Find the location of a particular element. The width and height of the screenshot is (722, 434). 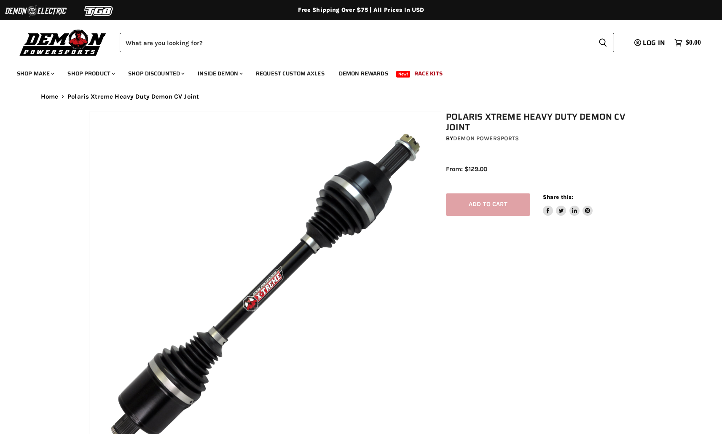

aside: Share this: is located at coordinates (568, 205).